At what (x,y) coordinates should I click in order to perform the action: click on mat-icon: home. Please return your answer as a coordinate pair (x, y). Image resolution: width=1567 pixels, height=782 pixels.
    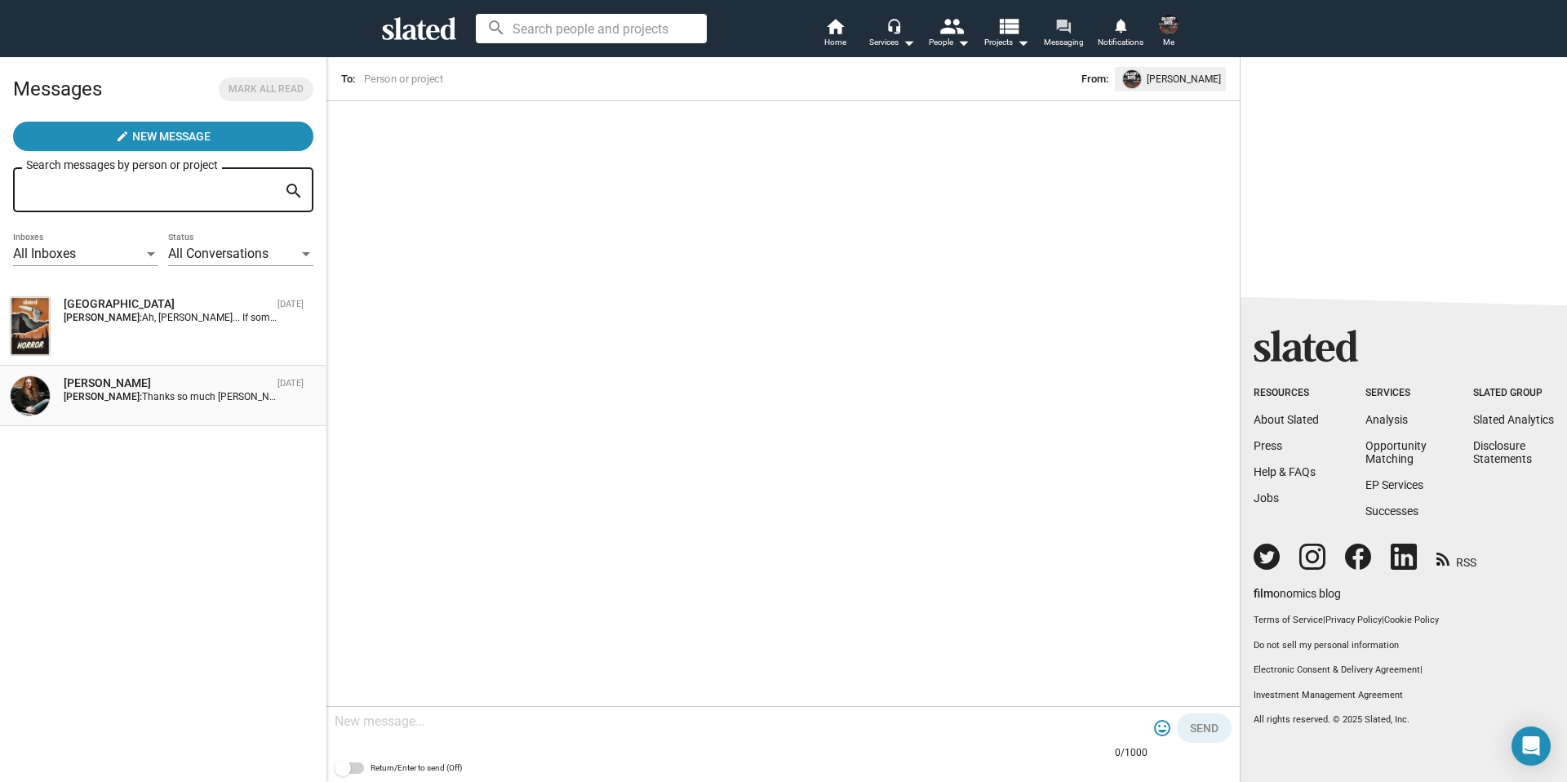
    Looking at the image, I should click on (835, 26).